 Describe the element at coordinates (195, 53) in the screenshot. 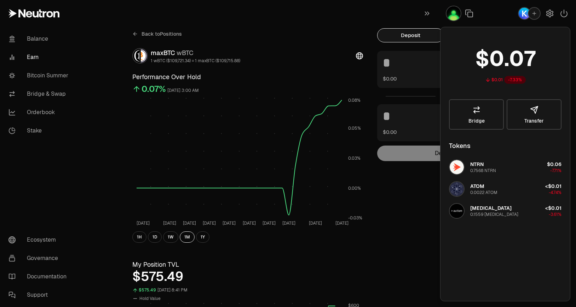

I see `div: maxBTC` at that location.